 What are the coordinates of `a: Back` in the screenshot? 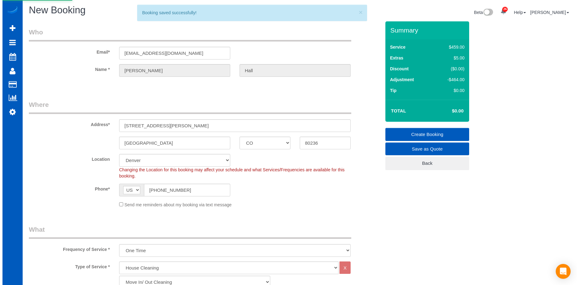 It's located at (425, 164).